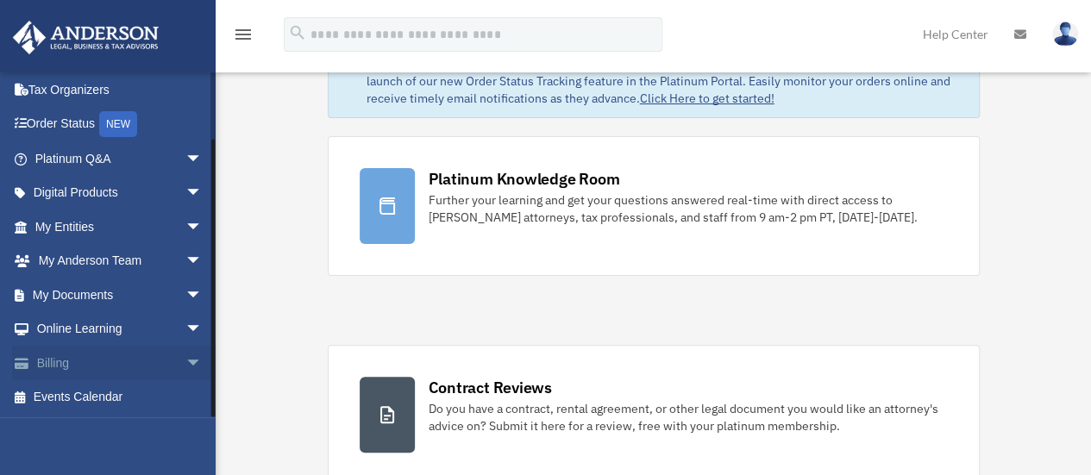 The image size is (1091, 475). Describe the element at coordinates (118, 124) in the screenshot. I see `div: NEW` at that location.